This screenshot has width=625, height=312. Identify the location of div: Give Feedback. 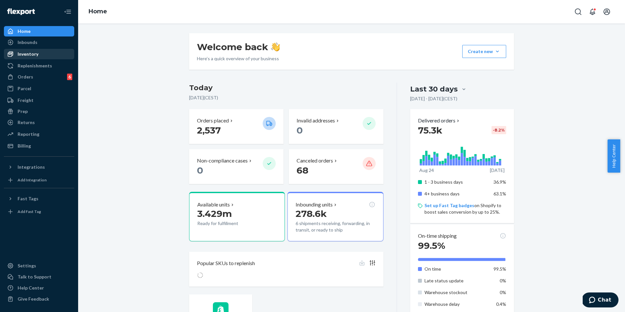
(33, 299).